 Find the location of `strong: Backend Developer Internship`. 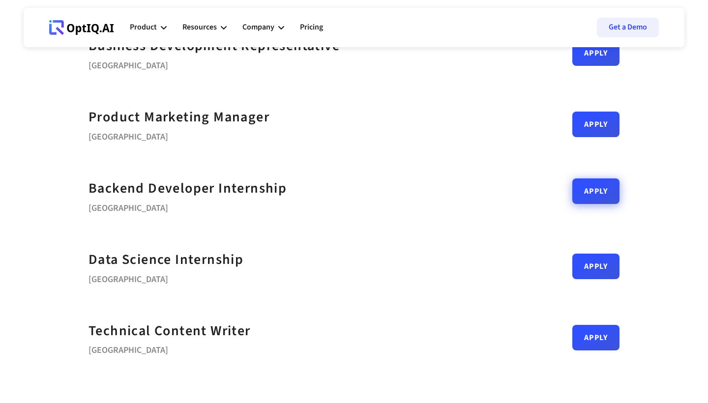

strong: Backend Developer Internship is located at coordinates (187, 188).